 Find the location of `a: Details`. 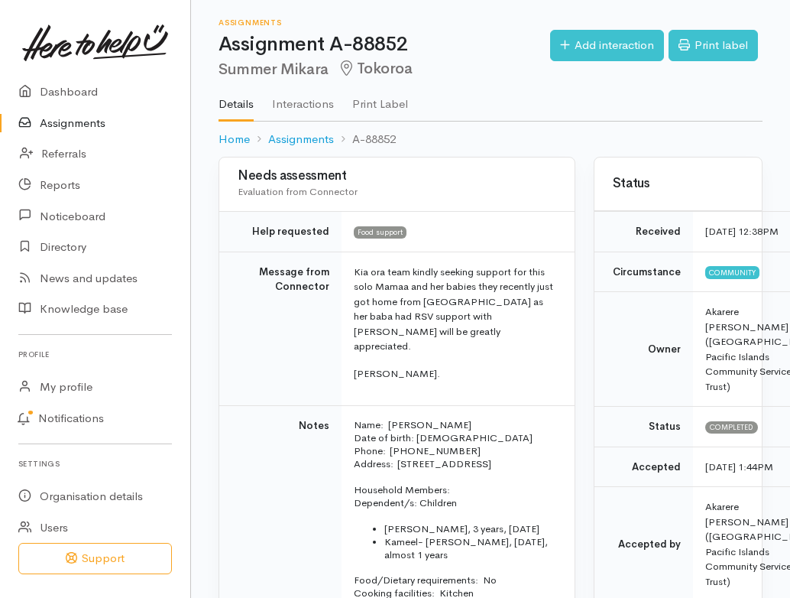

a: Details is located at coordinates (236, 99).